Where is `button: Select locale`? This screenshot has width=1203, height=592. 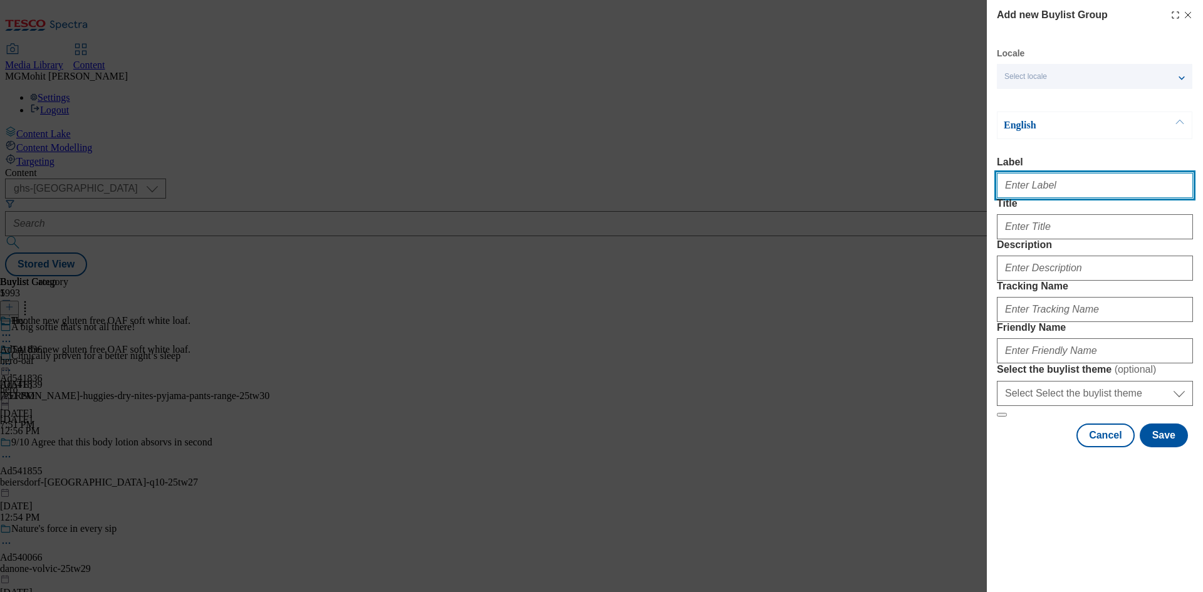
button: Select locale is located at coordinates (1095, 76).